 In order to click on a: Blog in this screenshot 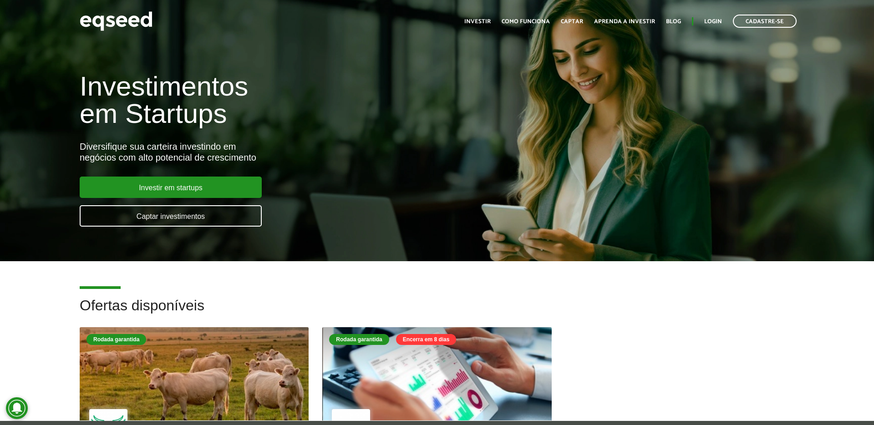, I will do `click(673, 21)`.